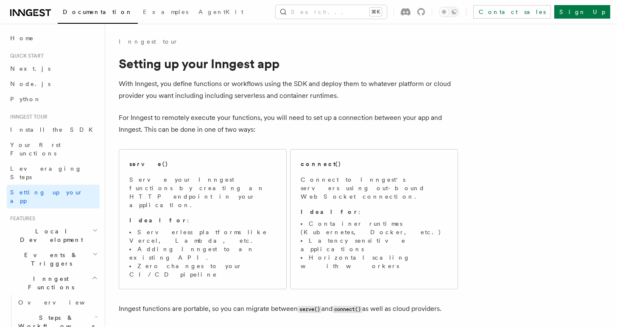  I want to click on span: Quick start, so click(25, 56).